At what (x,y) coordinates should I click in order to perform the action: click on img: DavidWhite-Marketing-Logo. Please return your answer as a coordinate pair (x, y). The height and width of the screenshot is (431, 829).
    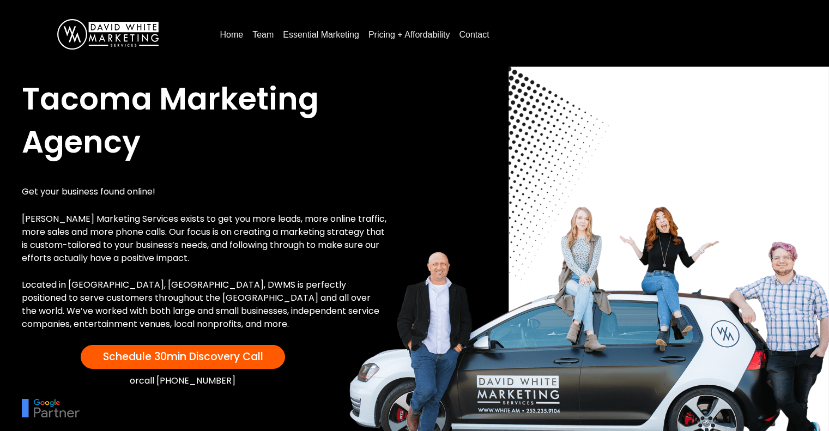
    Looking at the image, I should click on (108, 34).